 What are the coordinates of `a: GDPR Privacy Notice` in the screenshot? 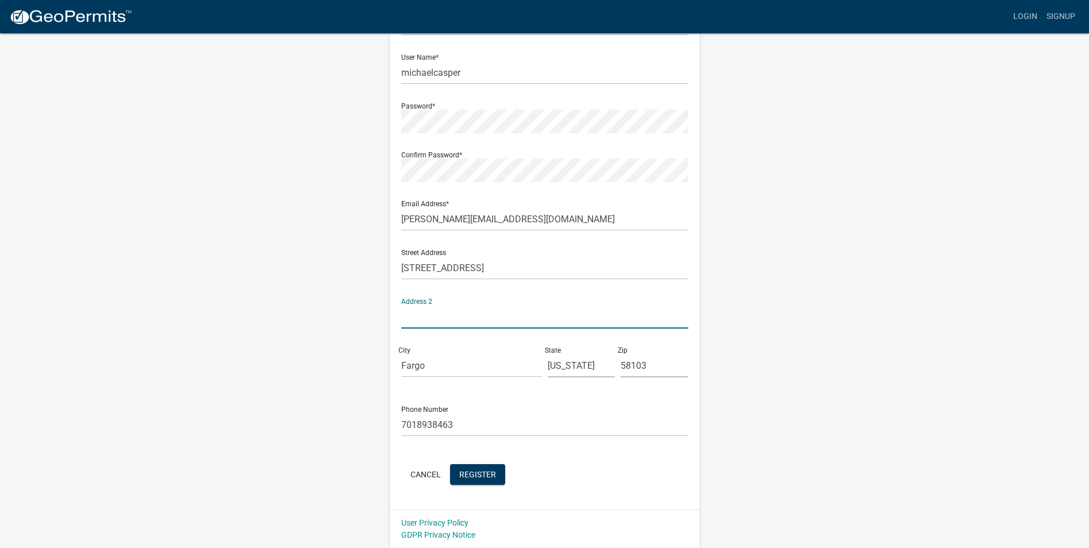 It's located at (438, 534).